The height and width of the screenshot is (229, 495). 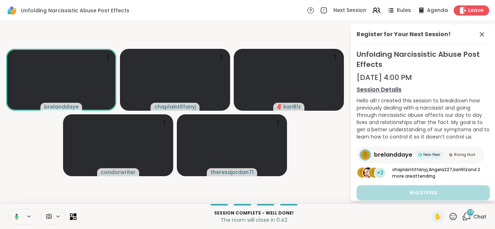 I want to click on img: New Peer, so click(x=420, y=155).